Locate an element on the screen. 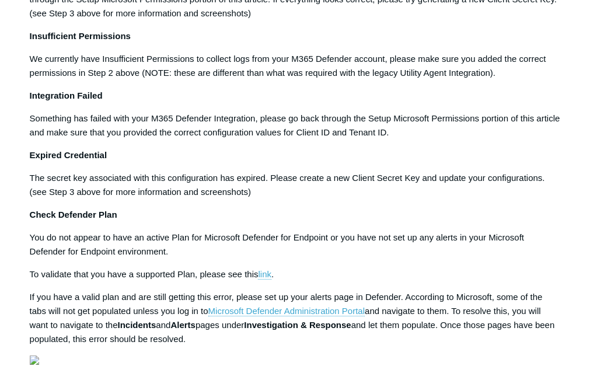  strong: Alerts is located at coordinates (183, 324).